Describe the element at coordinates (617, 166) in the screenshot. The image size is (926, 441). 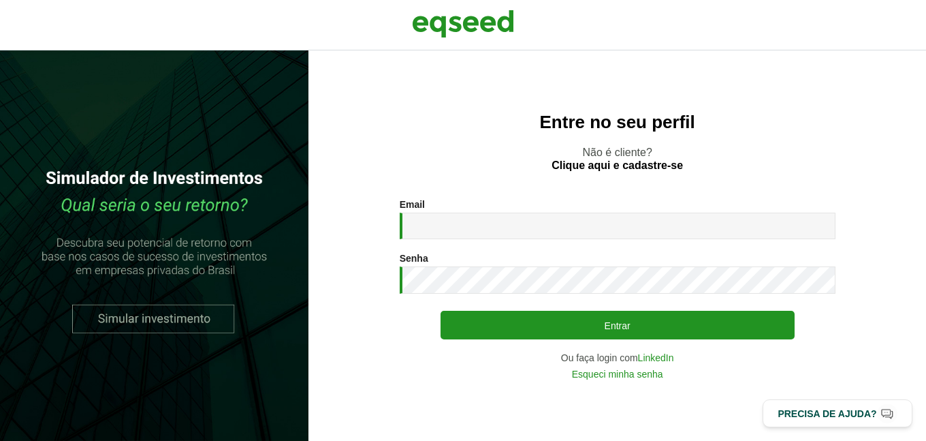
I see `a: Clique aqui e cadastre-se` at that location.